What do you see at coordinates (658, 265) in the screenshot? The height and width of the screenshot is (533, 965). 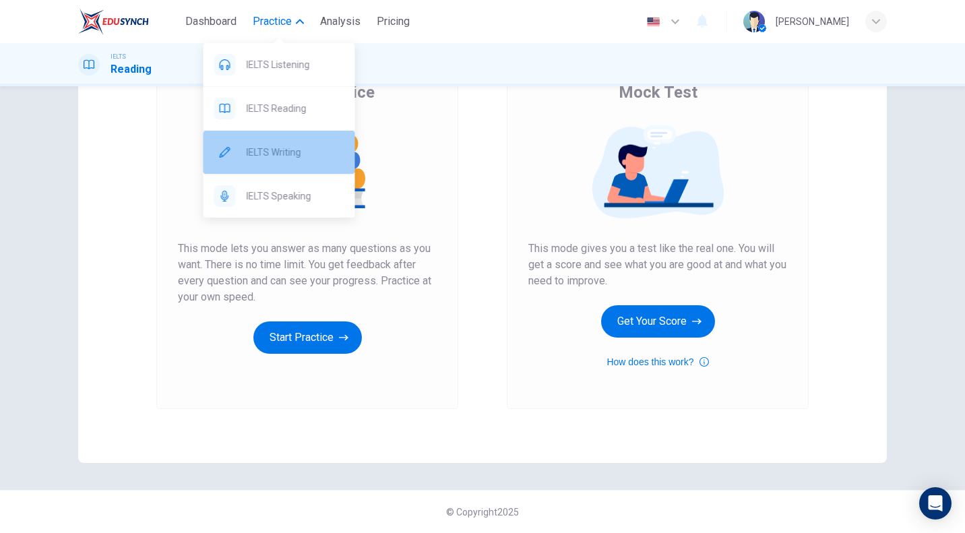 I see `span: This mode gives you a test like the real one. You will get a score and see what you are good at a...` at bounding box center [658, 265].